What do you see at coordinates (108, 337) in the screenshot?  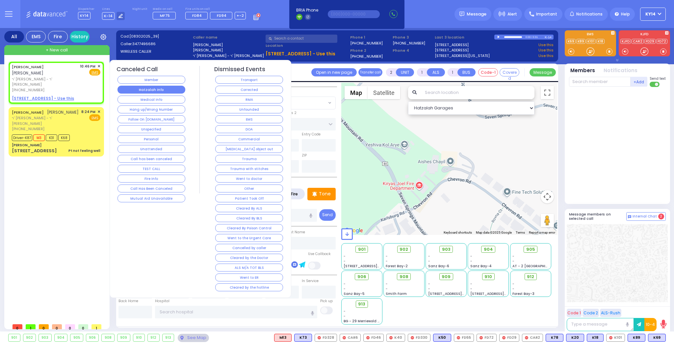 I see `div: 908` at bounding box center [108, 337].